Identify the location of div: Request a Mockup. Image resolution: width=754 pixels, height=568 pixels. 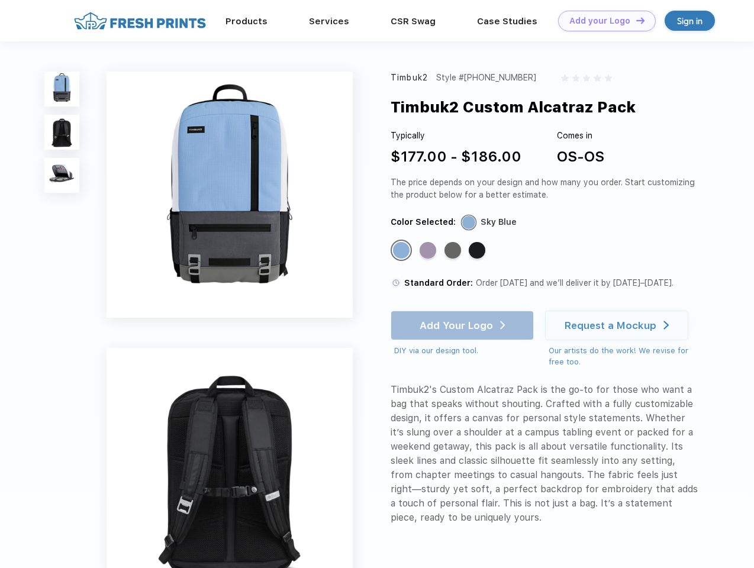
(610, 325).